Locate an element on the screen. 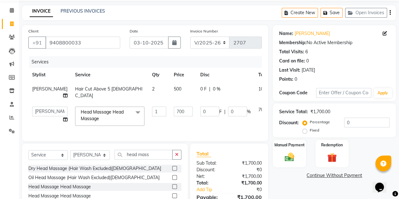  div: Total Visits: is located at coordinates (292, 52).